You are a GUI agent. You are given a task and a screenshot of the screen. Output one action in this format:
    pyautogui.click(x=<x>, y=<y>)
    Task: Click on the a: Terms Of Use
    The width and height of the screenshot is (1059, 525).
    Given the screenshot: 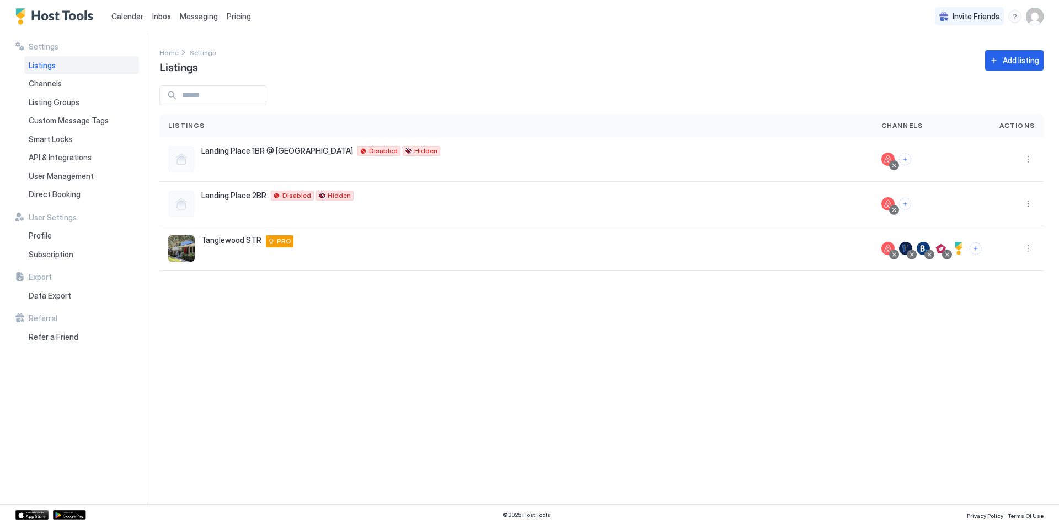 What is the action you would take?
    pyautogui.click(x=1025, y=515)
    